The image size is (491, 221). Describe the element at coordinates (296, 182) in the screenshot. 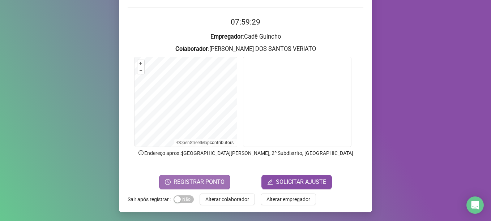

I see `button: editSOLICITAR AJUSTE` at that location.